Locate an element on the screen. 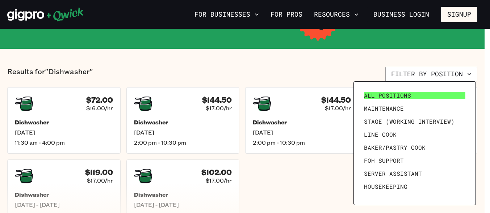 The height and width of the screenshot is (213, 490). span: All Positions is located at coordinates (388, 96).